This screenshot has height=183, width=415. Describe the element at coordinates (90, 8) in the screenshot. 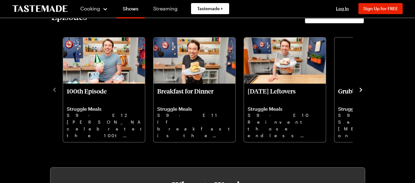

I see `span: Cooking` at that location.